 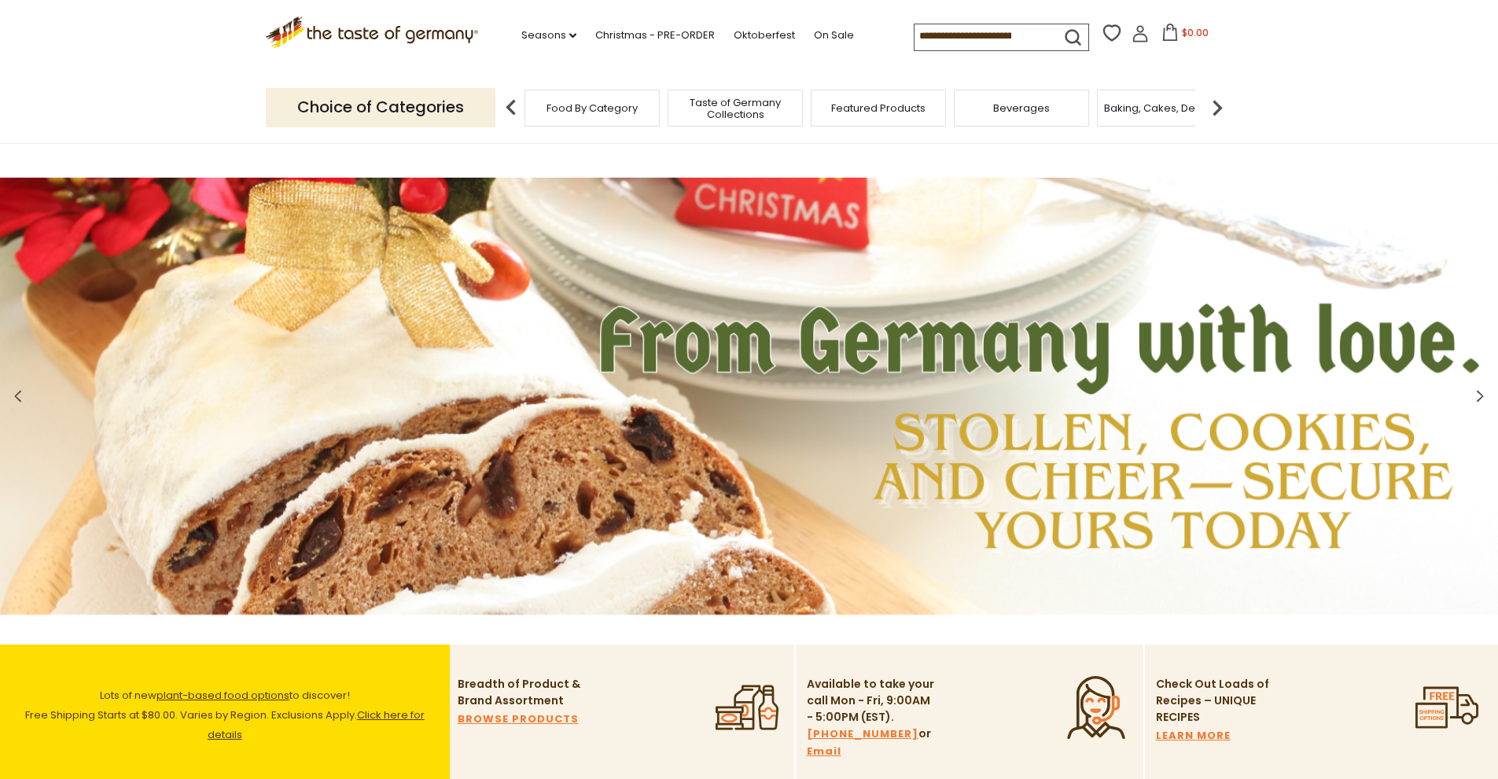 I want to click on a: BROWSE PRODUCTS, so click(x=518, y=719).